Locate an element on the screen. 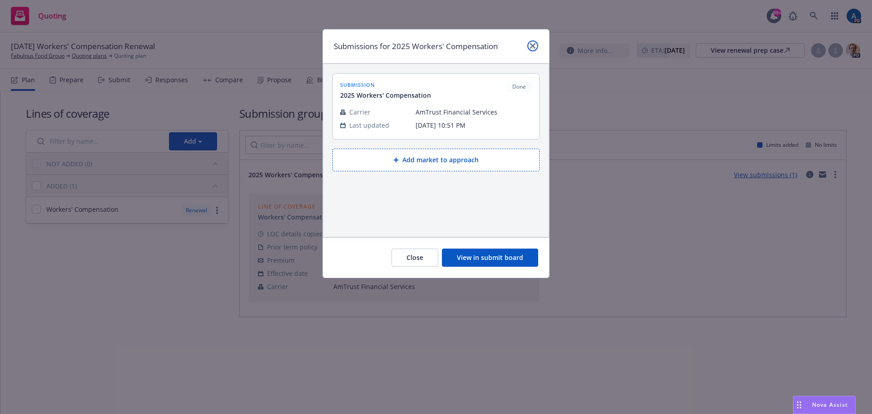 The image size is (872, 414). span: Carrier is located at coordinates (360, 112).